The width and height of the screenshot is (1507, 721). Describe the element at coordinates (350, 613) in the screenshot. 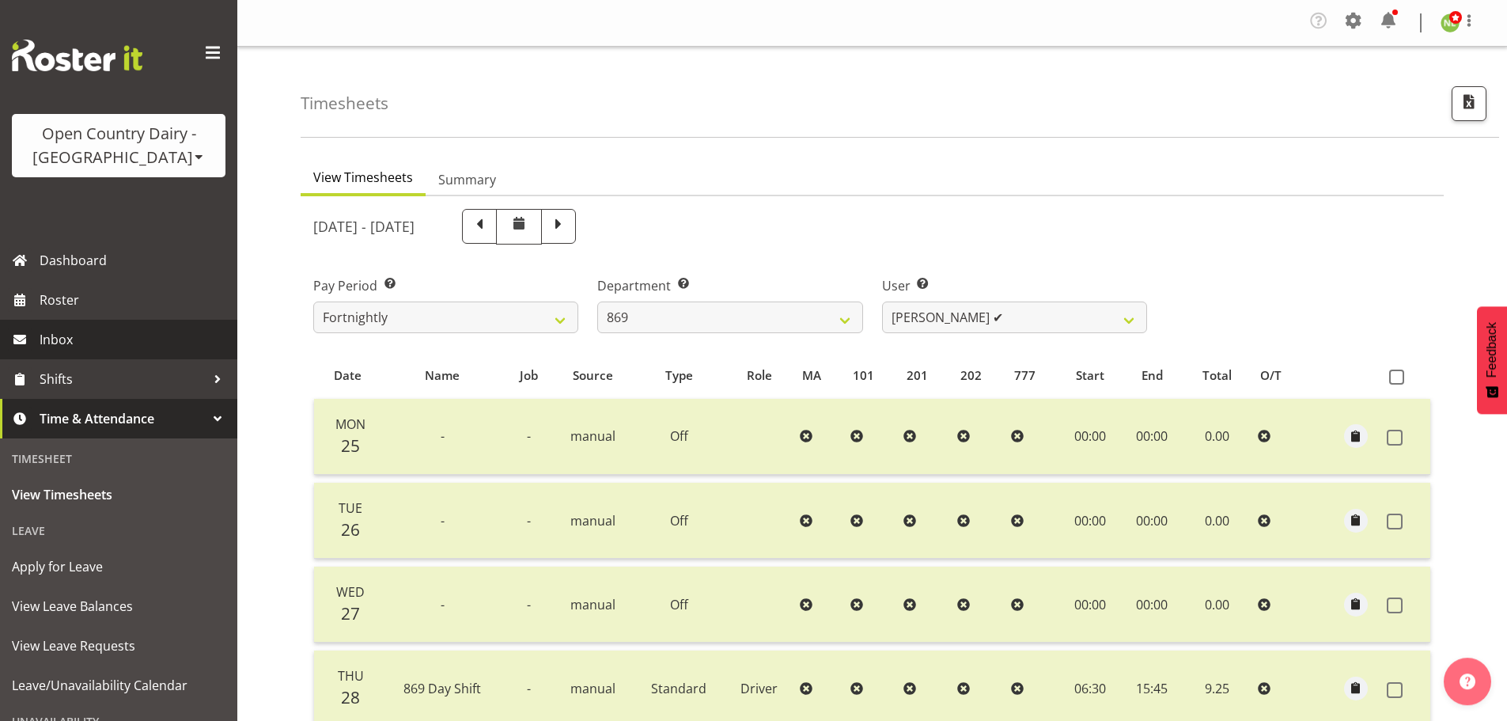

I see `span: 27` at that location.